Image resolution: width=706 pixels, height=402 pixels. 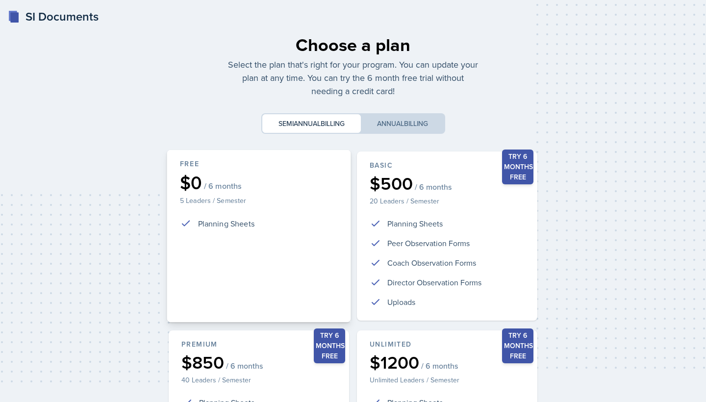 I want to click on div: Choose a plan, so click(x=353, y=45).